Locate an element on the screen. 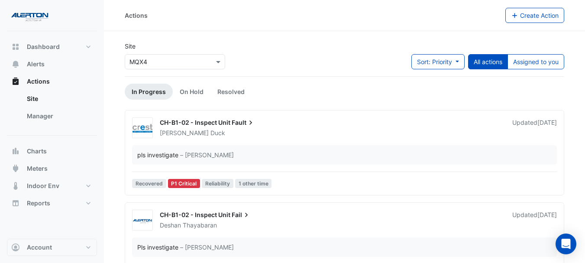 The height and width of the screenshot is (263, 585). button: Alerts is located at coordinates (52, 64).